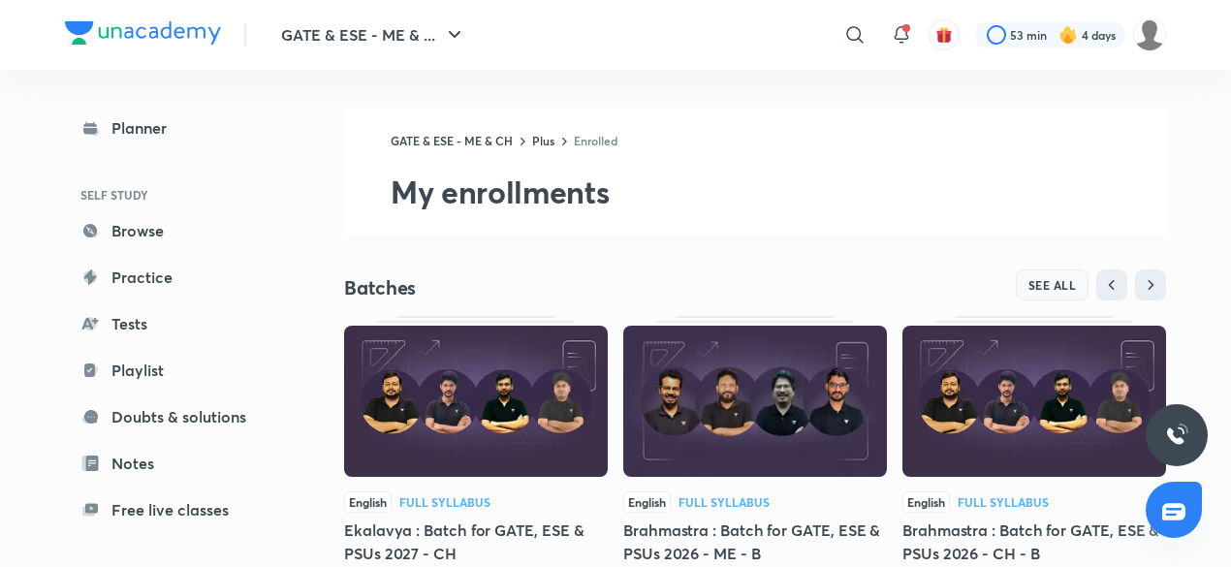  What do you see at coordinates (177, 417) in the screenshot?
I see `a: Doubts & solutions` at bounding box center [177, 417].